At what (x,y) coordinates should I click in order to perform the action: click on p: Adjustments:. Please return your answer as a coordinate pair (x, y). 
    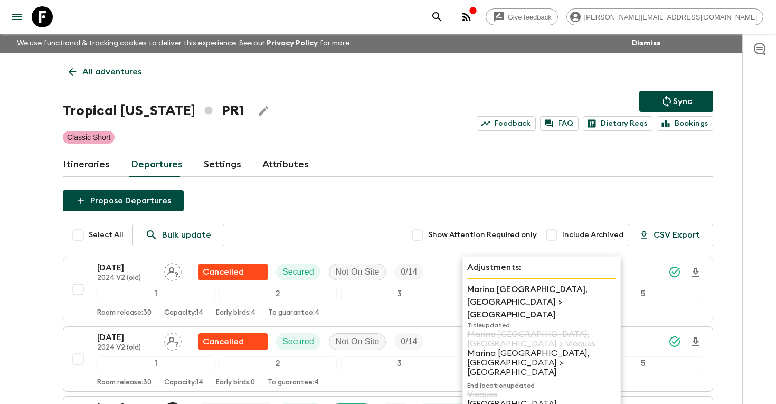
    Looking at the image, I should click on (542, 267).